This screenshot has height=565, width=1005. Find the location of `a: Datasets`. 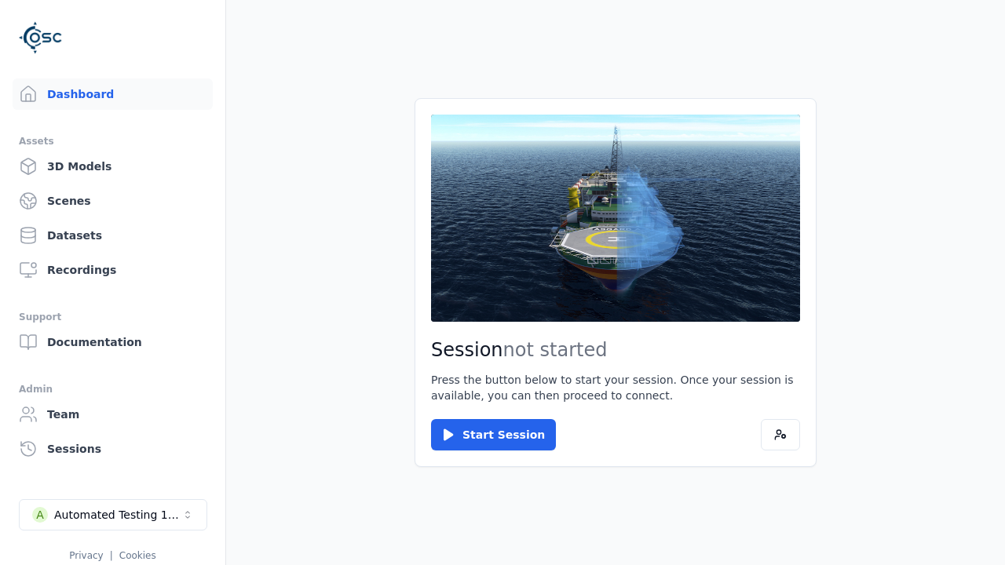

a: Datasets is located at coordinates (112, 236).